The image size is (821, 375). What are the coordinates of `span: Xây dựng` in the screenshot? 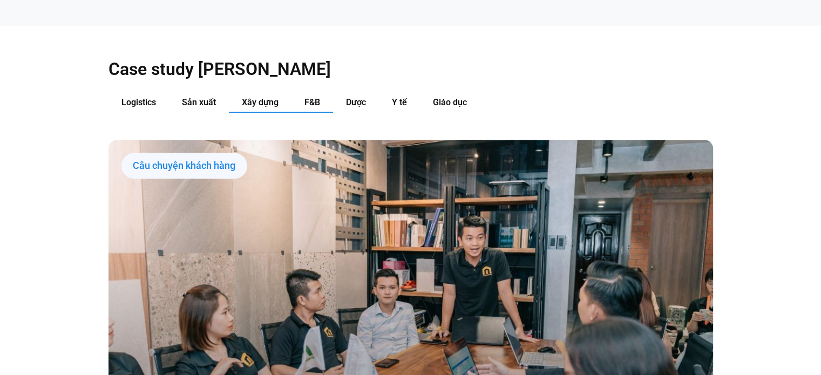 It's located at (260, 102).